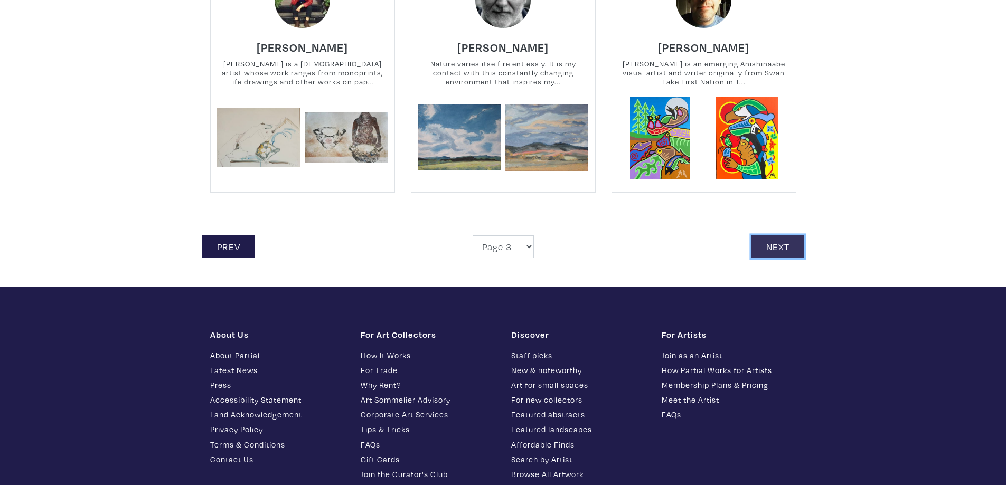  Describe the element at coordinates (578, 385) in the screenshot. I see `a: Art for small spaces` at that location.